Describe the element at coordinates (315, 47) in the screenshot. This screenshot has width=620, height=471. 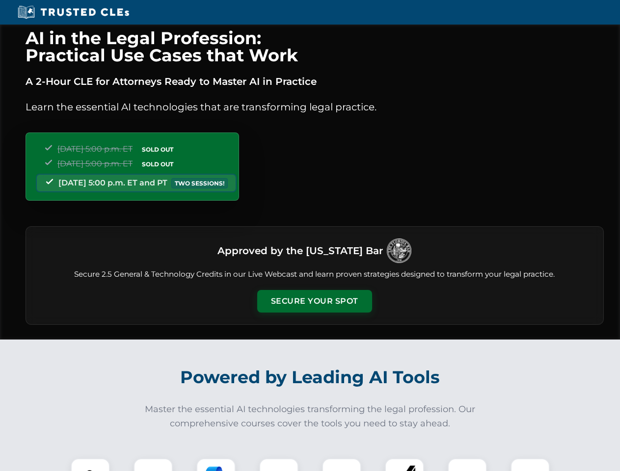
I see `h1: AI in the Legal Profession: Practical Use Cases that Work` at that location.